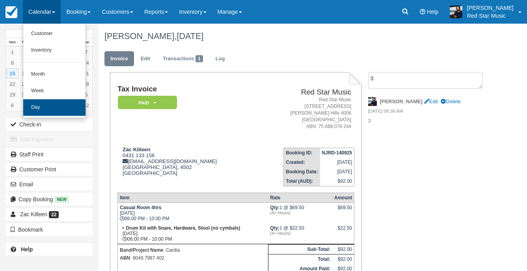  Describe the element at coordinates (49, 230) in the screenshot. I see `button: Bookmark` at that location.